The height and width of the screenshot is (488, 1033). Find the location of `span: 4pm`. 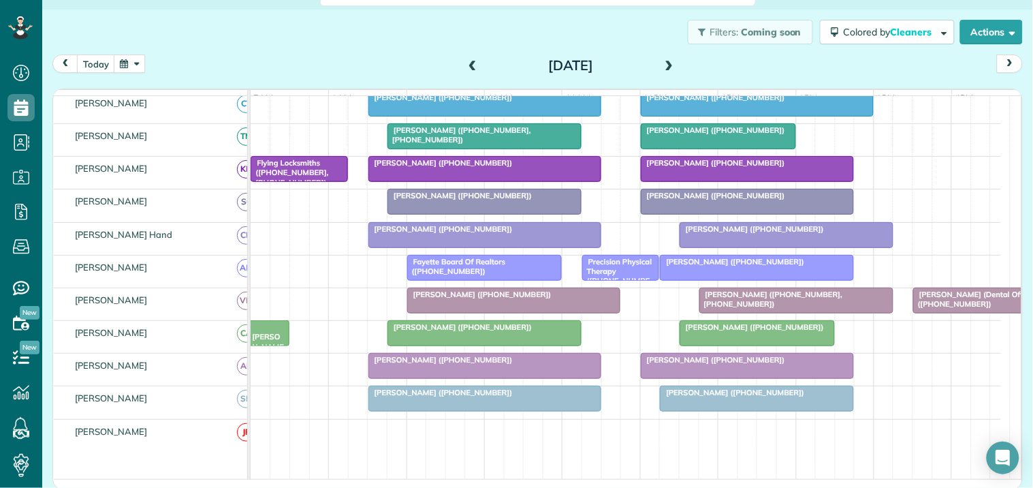

span: 4pm is located at coordinates (964, 98).